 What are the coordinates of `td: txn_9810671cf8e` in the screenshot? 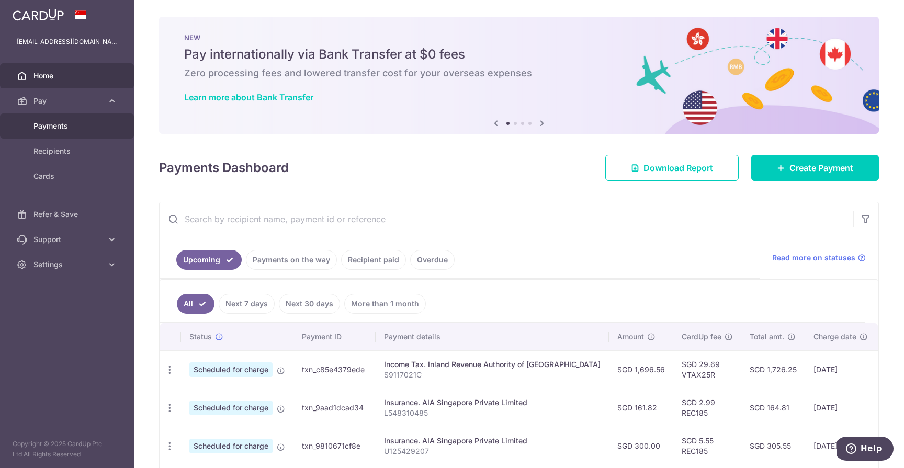 It's located at (334, 445).